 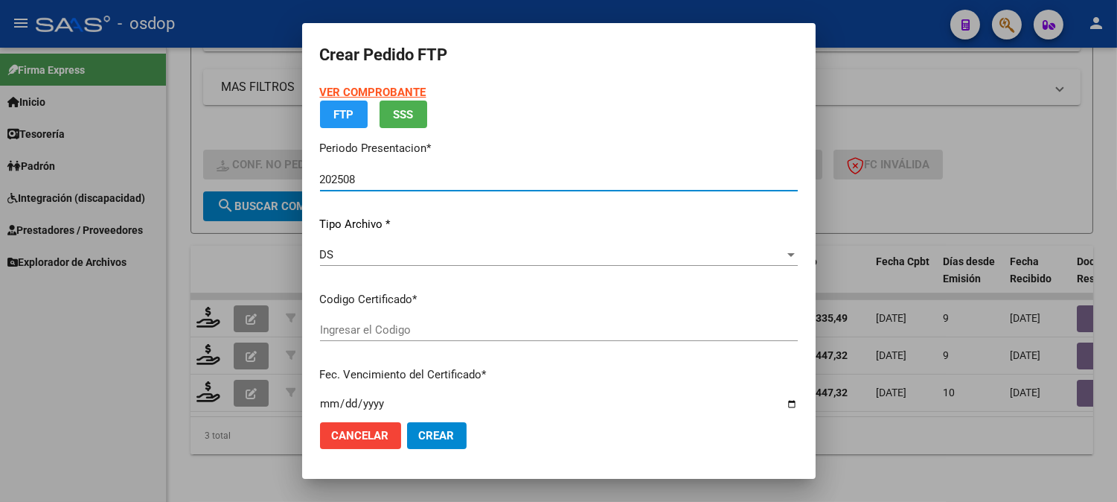 What do you see at coordinates (559, 224) in the screenshot?
I see `p: Tipo Archivo *` at bounding box center [559, 224].